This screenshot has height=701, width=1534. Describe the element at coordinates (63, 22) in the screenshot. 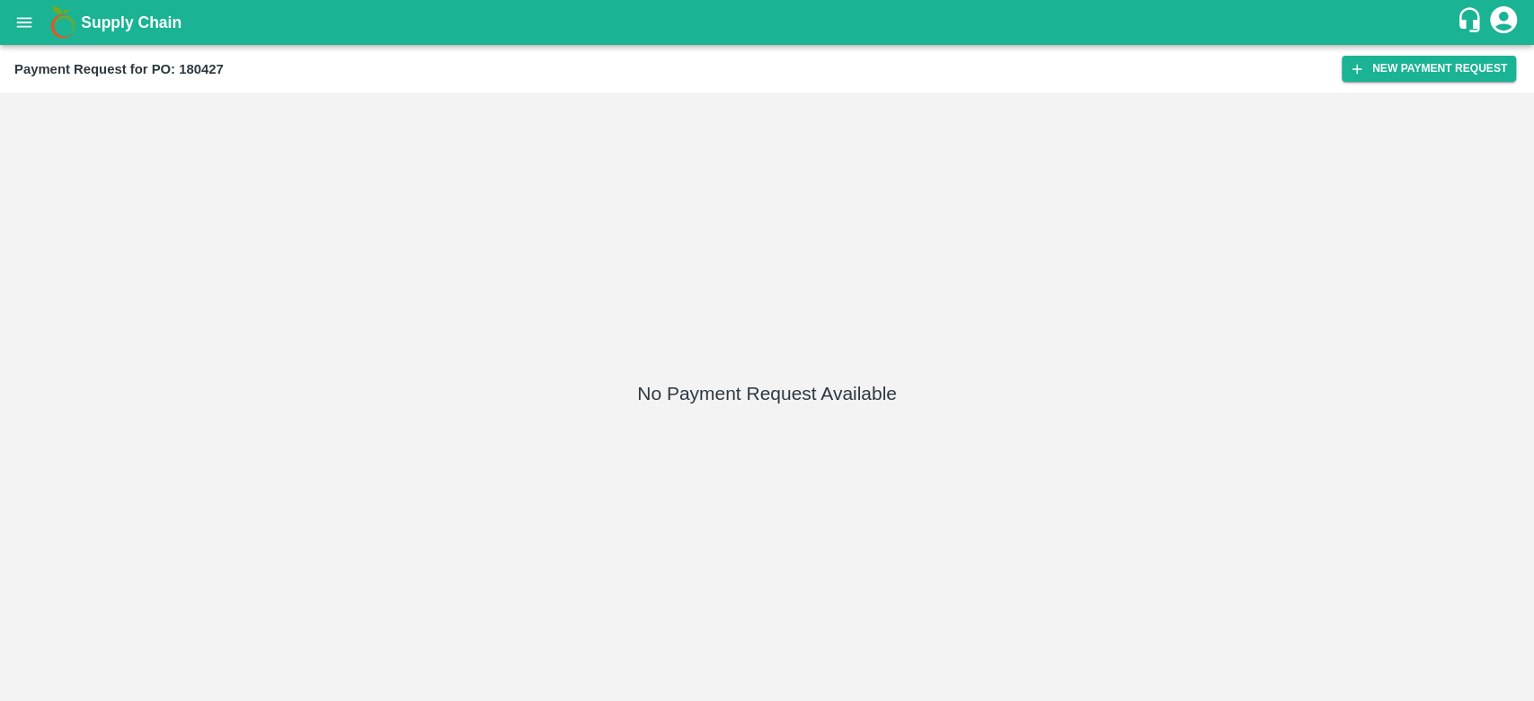

I see `img: logo` at that location.